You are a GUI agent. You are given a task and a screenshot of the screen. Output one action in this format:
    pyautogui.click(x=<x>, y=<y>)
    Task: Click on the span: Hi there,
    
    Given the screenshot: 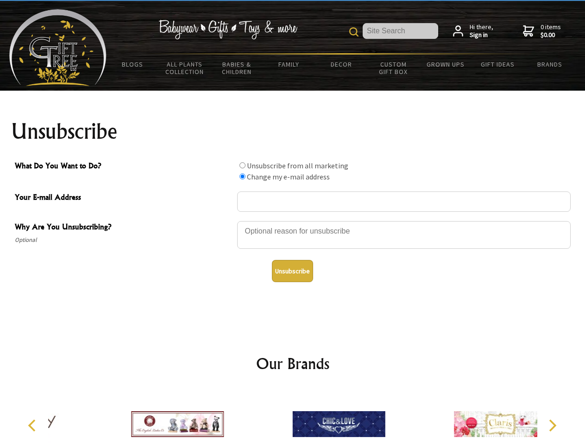 What is the action you would take?
    pyautogui.click(x=481, y=31)
    